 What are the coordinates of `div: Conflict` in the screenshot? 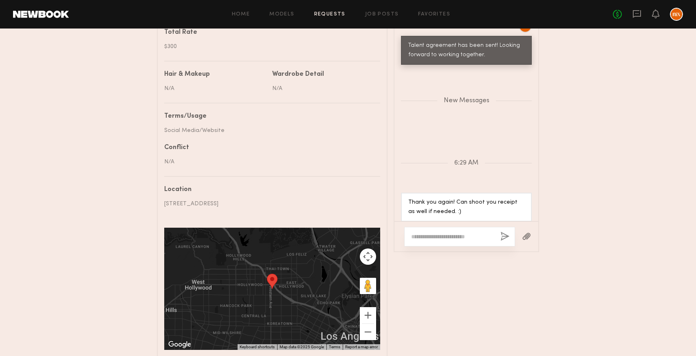 It's located at (269, 148).